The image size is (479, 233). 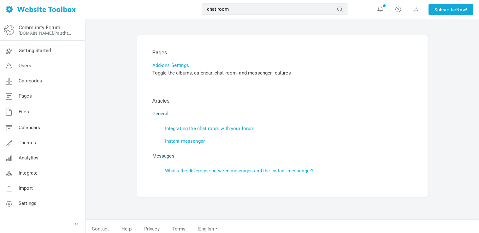 I want to click on span: Files, so click(x=24, y=112).